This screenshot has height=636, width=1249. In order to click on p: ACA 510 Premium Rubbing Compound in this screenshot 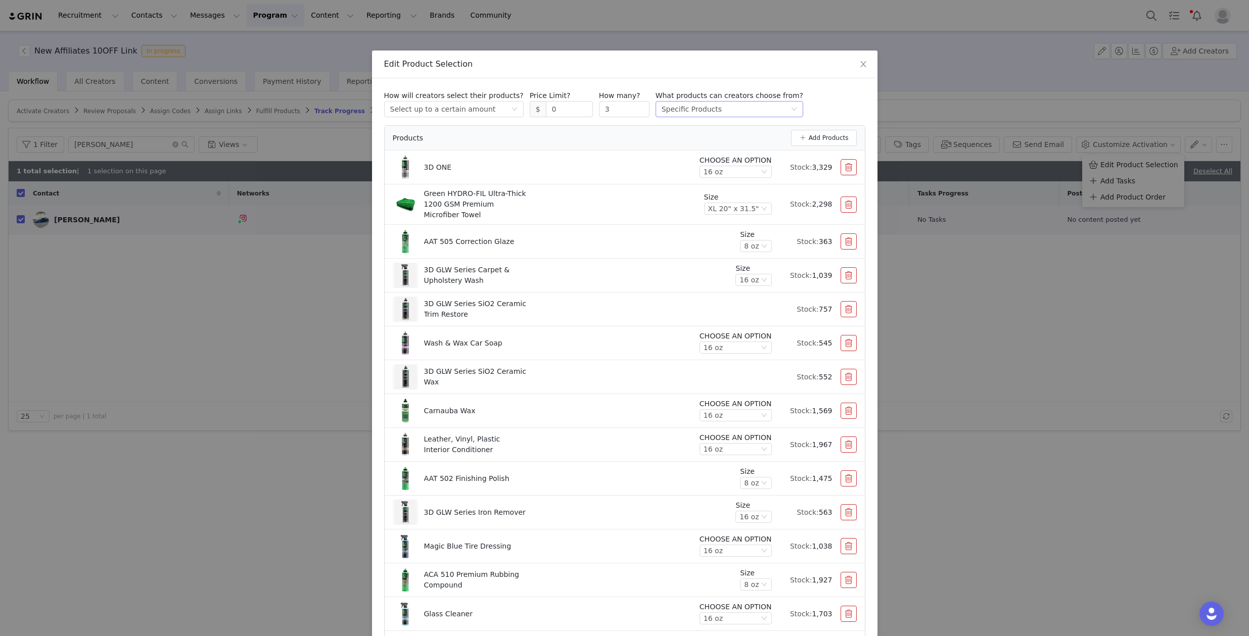, I will do `click(475, 580)`.